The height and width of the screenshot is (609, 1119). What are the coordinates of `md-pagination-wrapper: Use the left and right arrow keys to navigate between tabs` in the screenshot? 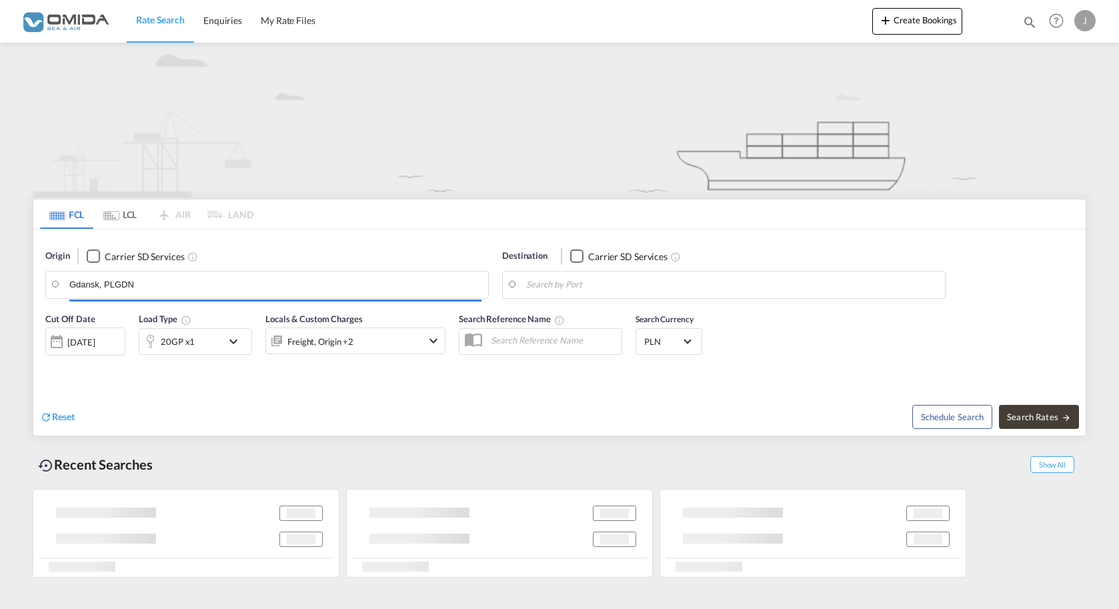 It's located at (147, 214).